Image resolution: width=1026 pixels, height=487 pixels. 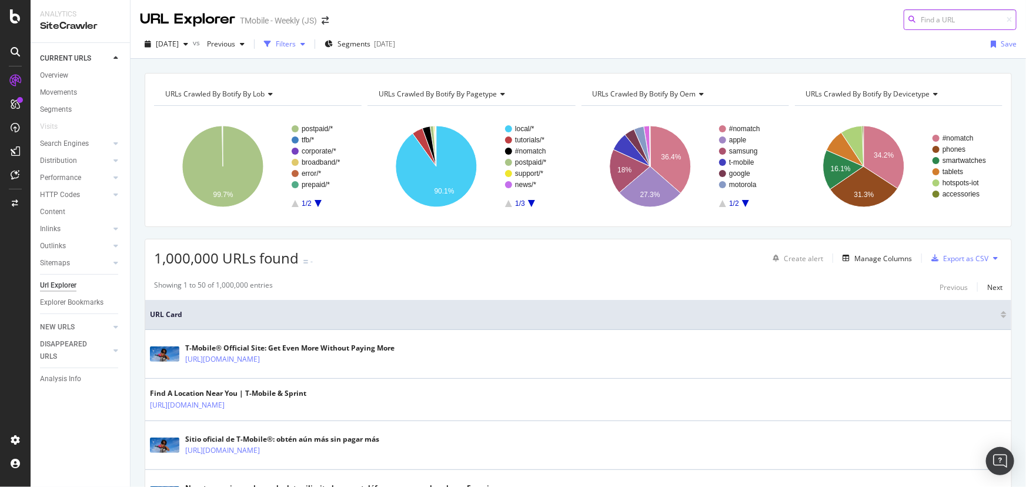 What do you see at coordinates (188, 19) in the screenshot?
I see `div: URL Explorer` at bounding box center [188, 19].